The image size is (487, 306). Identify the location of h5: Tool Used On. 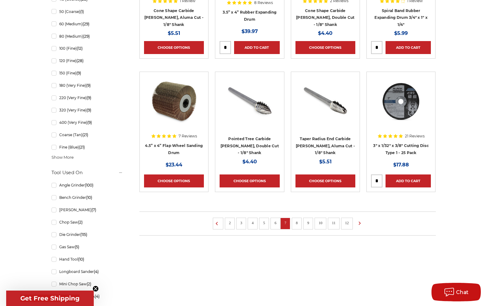
(87, 173).